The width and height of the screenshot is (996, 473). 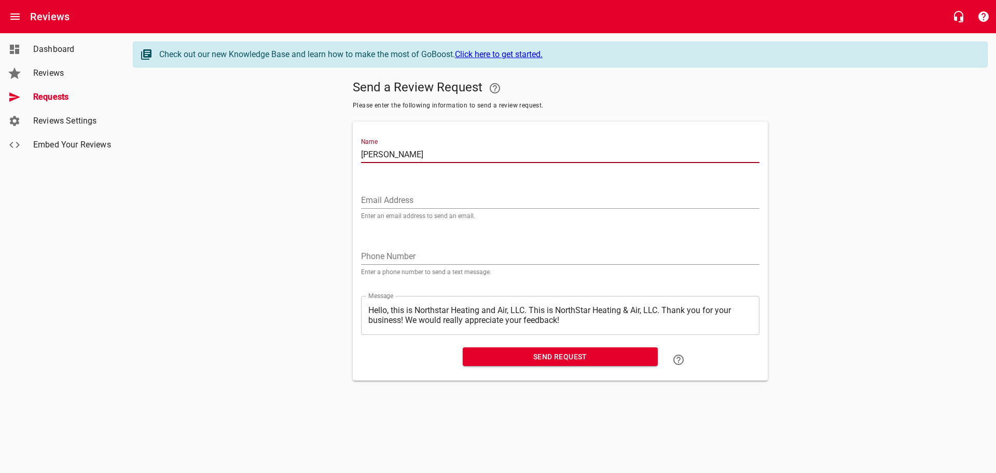 What do you see at coordinates (568, 54) in the screenshot?
I see `div: Check out our new Knowledge Base and learn how to make the most of GoBoost.` at bounding box center [568, 54].